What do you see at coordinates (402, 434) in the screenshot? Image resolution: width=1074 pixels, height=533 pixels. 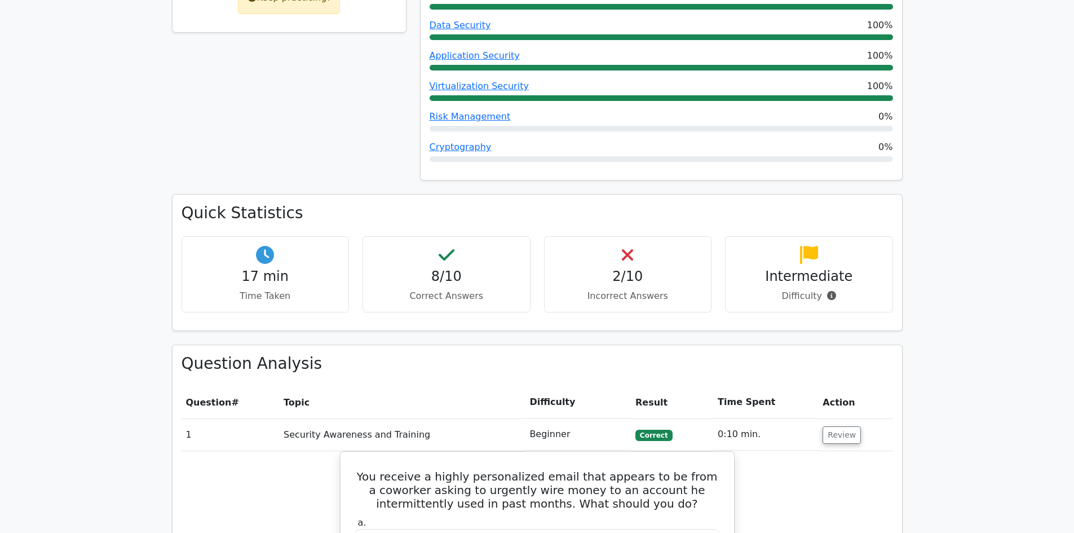 I see `td: Security Awareness and Training` at bounding box center [402, 434].